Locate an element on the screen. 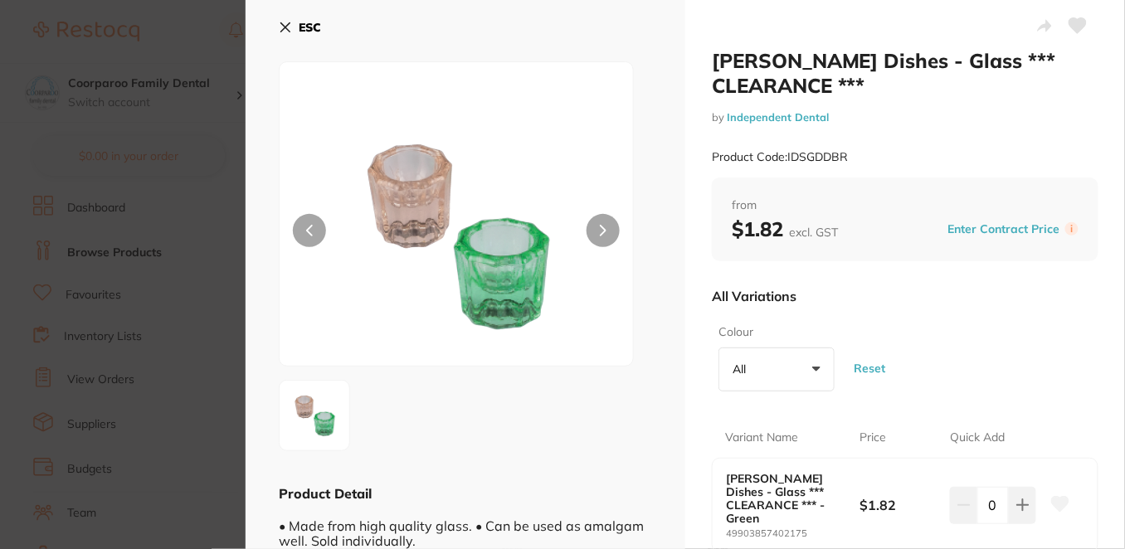  small: 49903857402175 is located at coordinates (793, 533).